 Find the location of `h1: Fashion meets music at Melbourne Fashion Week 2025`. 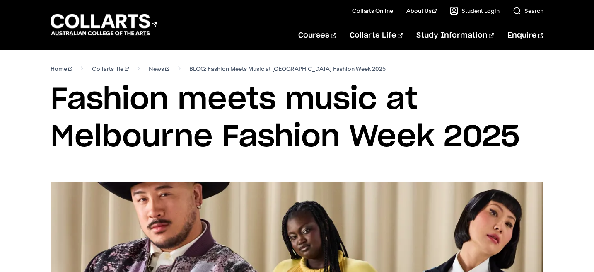

h1: Fashion meets music at Melbourne Fashion Week 2025 is located at coordinates (297, 118).